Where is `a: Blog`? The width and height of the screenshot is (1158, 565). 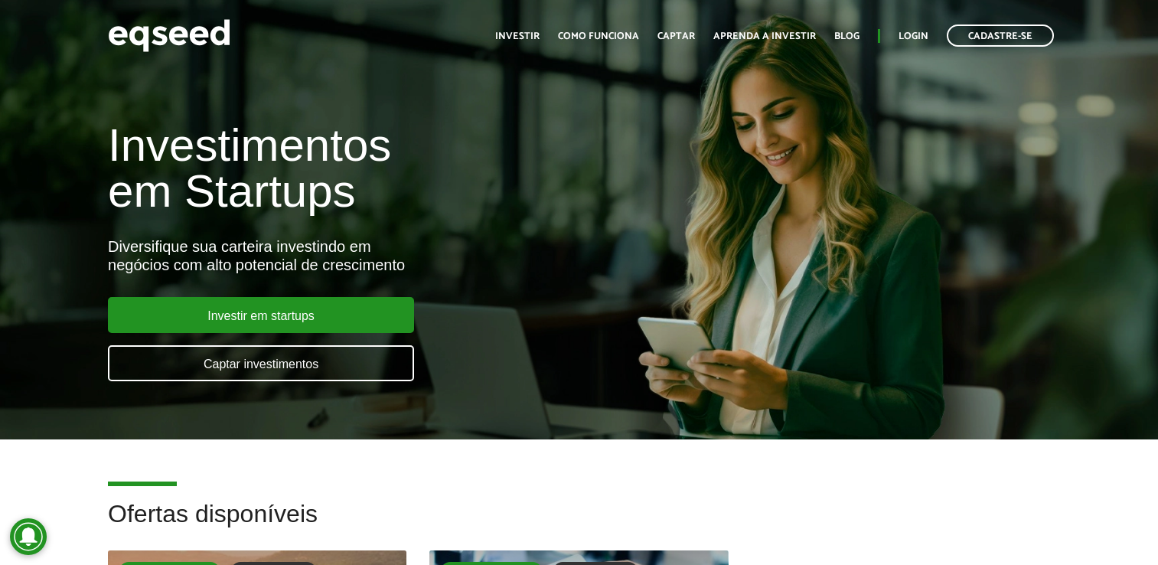
a: Blog is located at coordinates (847, 36).